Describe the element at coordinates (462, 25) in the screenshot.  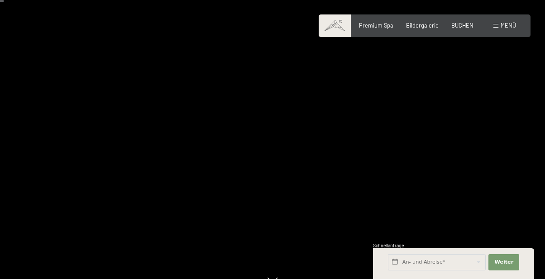
I see `span: BUCHEN` at that location.